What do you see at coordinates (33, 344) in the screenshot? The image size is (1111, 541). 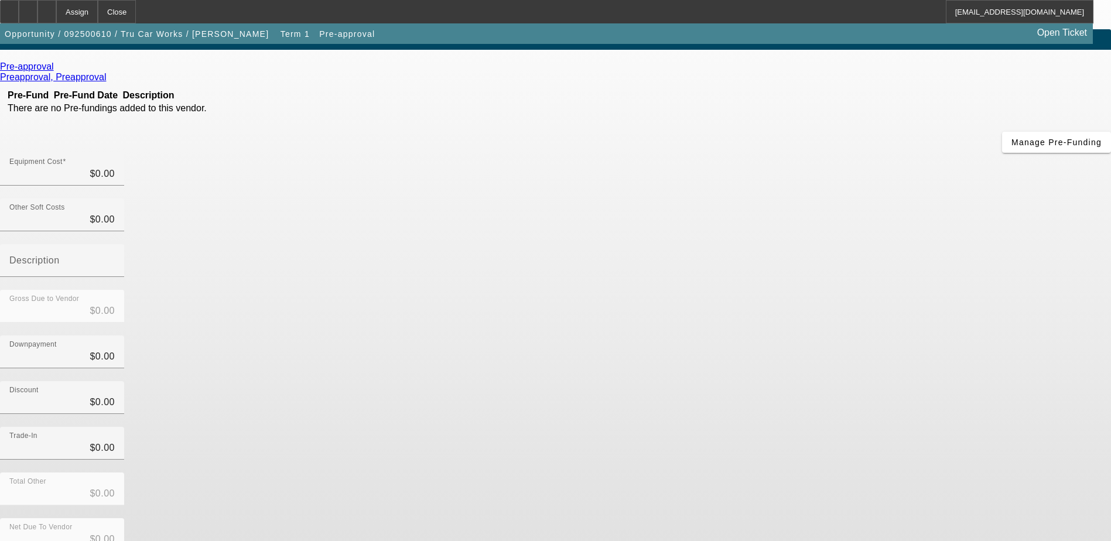 I see `mat-label: Downpayment` at bounding box center [33, 344].